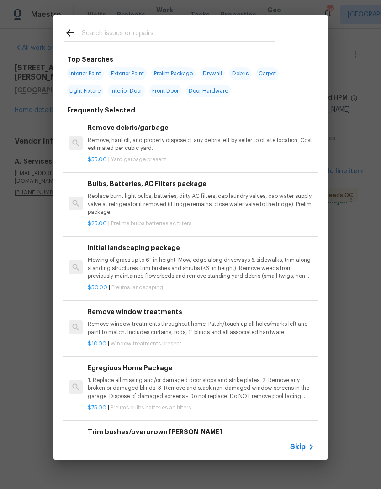  What do you see at coordinates (97, 223) in the screenshot?
I see `span: $25.00` at bounding box center [97, 223].